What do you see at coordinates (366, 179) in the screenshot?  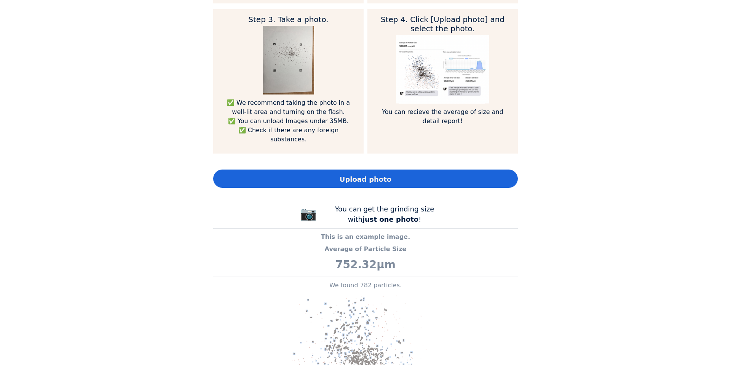 I see `span: Upload photo` at bounding box center [366, 179].